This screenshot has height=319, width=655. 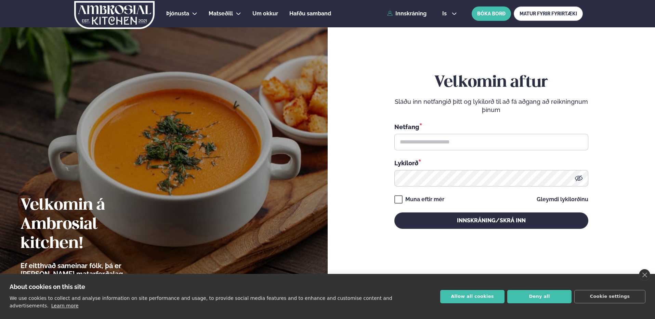 What do you see at coordinates (310, 13) in the screenshot?
I see `span: Hafðu samband` at bounding box center [310, 13].